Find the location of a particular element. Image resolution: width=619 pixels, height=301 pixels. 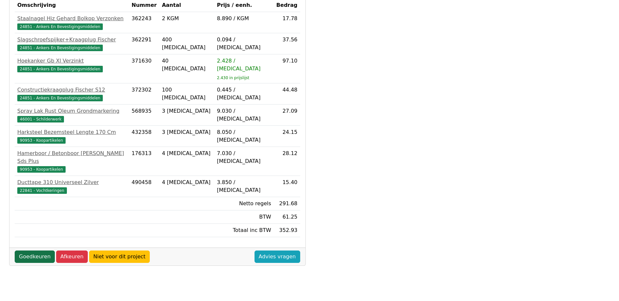

td: 37.56 is located at coordinates (287, 44).